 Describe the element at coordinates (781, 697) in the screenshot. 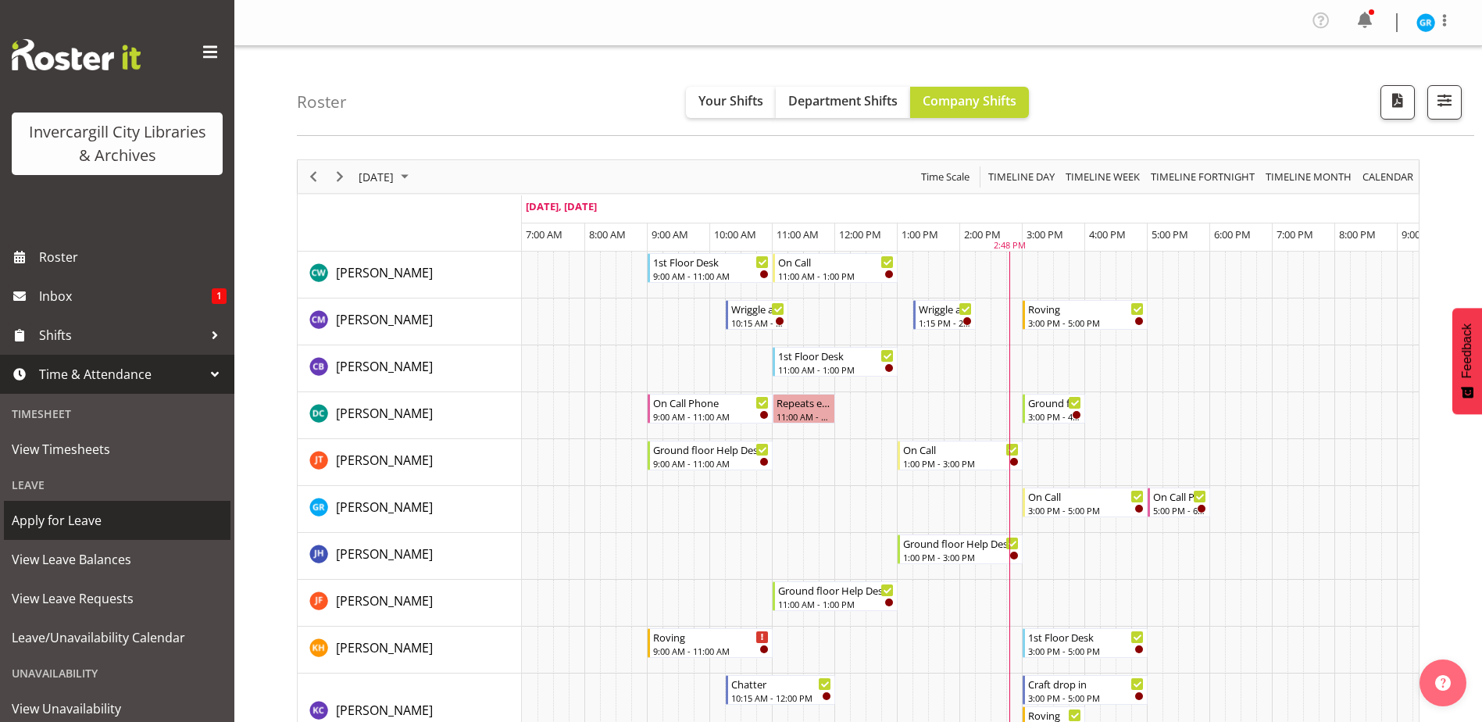

I see `div: 10:15 AM - 12:00 PM` at that location.